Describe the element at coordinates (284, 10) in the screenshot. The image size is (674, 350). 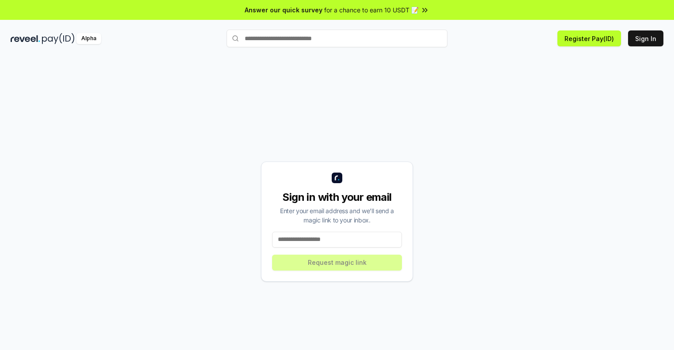
I see `span: Answer our quick survey` at that location.